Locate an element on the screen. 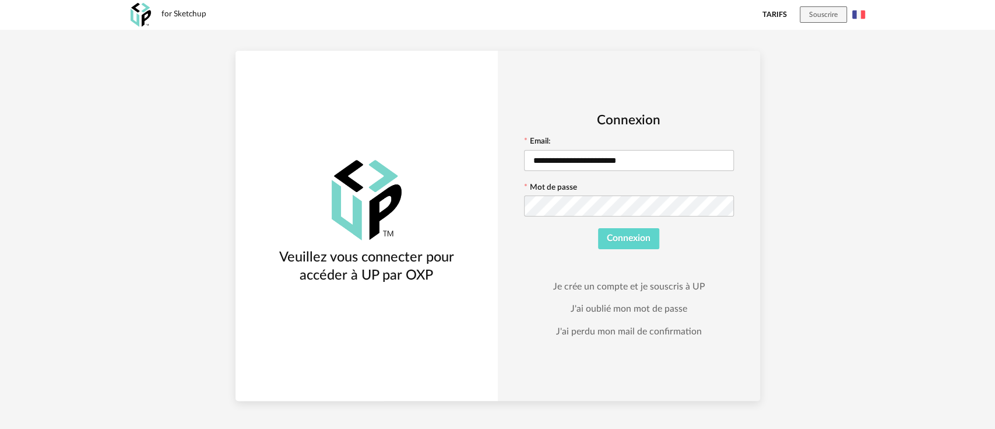  img: fr is located at coordinates (859, 15).